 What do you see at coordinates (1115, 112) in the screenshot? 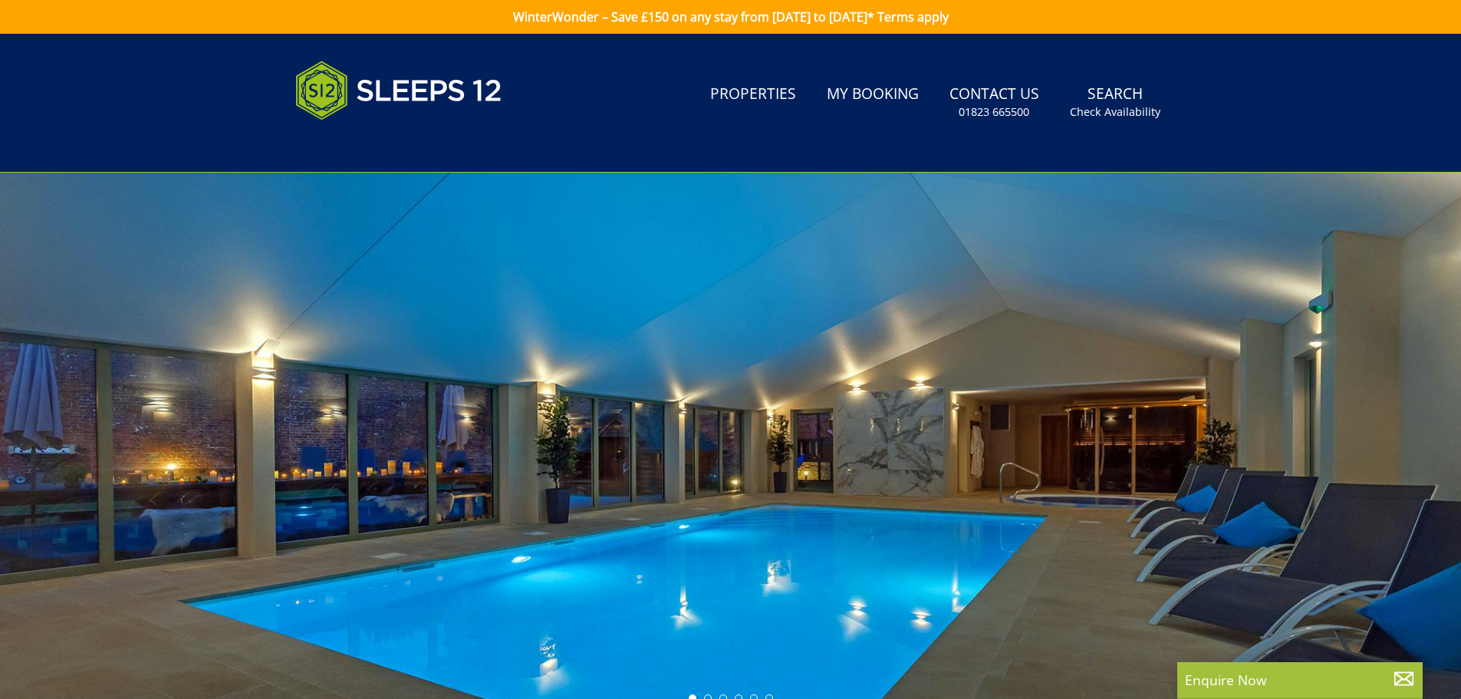
I see `small: Check Availability` at bounding box center [1115, 112].